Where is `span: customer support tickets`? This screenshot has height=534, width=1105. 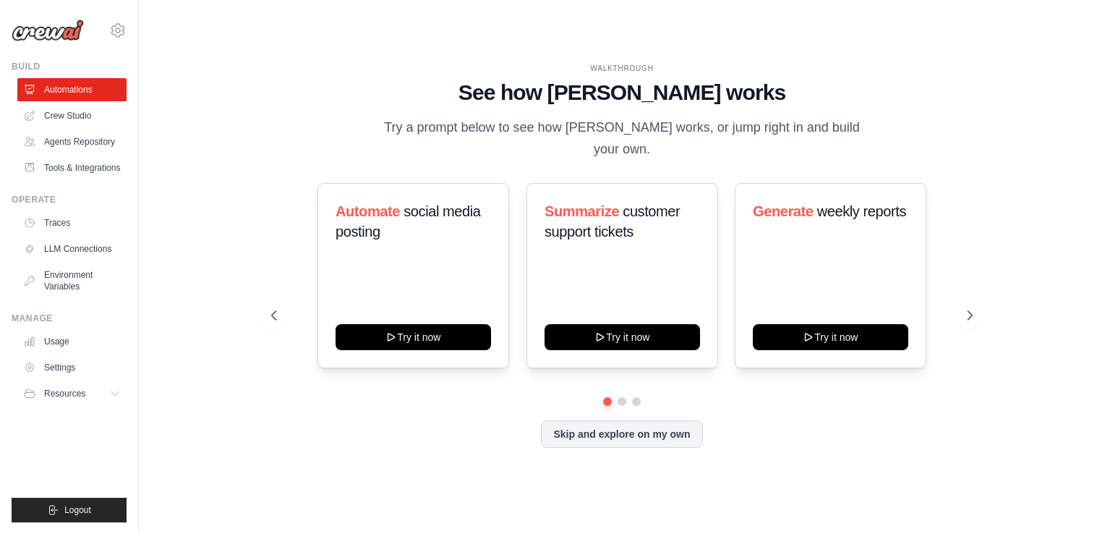 span: customer support tickets is located at coordinates (612, 221).